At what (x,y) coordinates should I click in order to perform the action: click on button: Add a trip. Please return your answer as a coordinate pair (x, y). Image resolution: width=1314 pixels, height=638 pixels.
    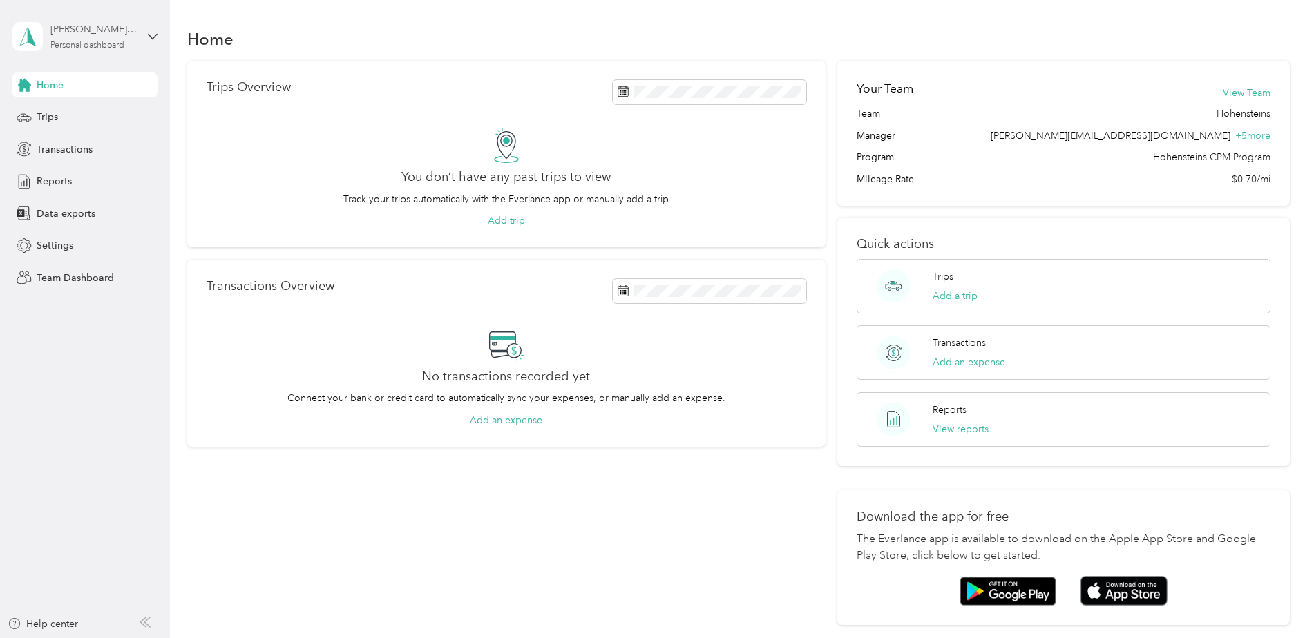
    Looking at the image, I should click on (955, 296).